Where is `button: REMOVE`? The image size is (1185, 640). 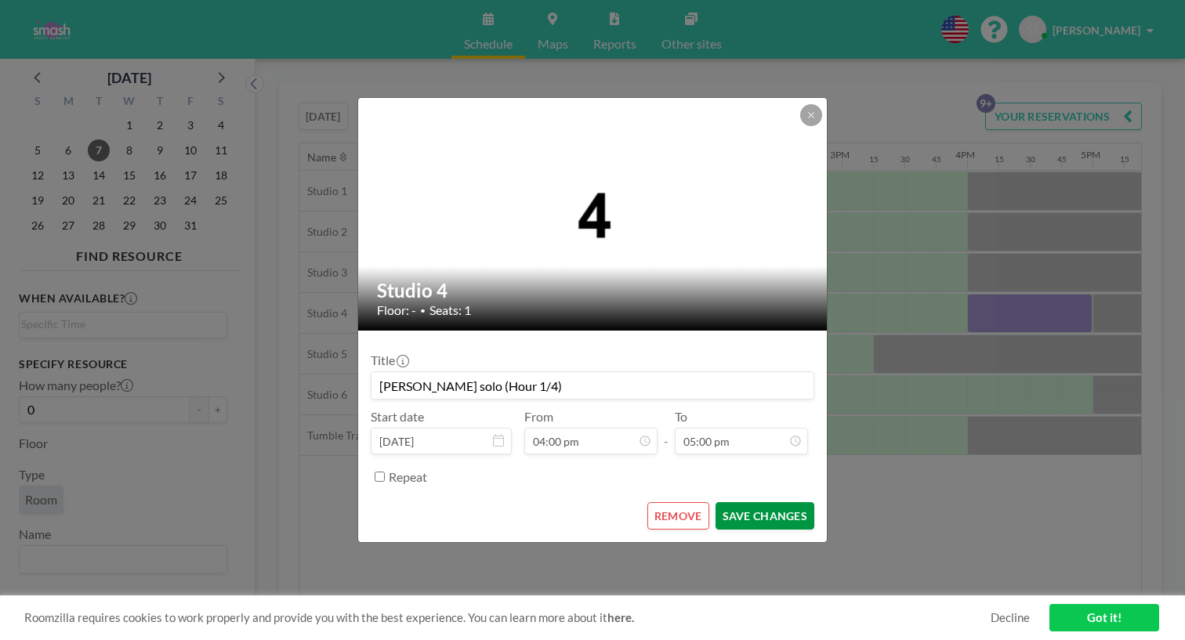
button: REMOVE is located at coordinates (678, 516).